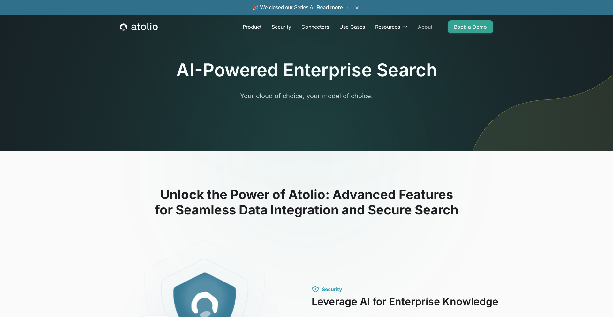  What do you see at coordinates (139, 27) in the screenshot?
I see `a: home` at bounding box center [139, 27].